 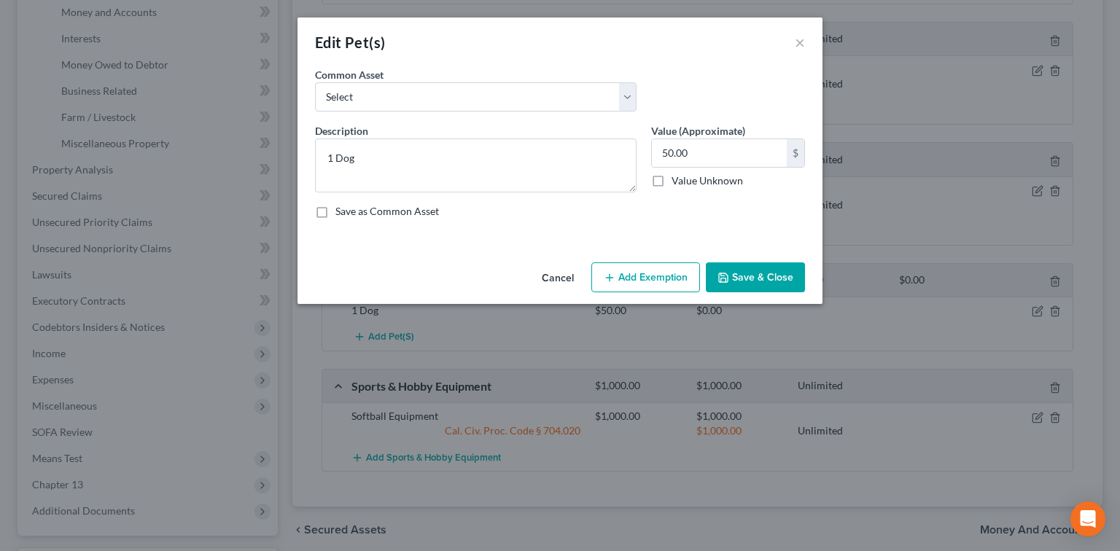 I want to click on label: Value (Approximate), so click(x=698, y=131).